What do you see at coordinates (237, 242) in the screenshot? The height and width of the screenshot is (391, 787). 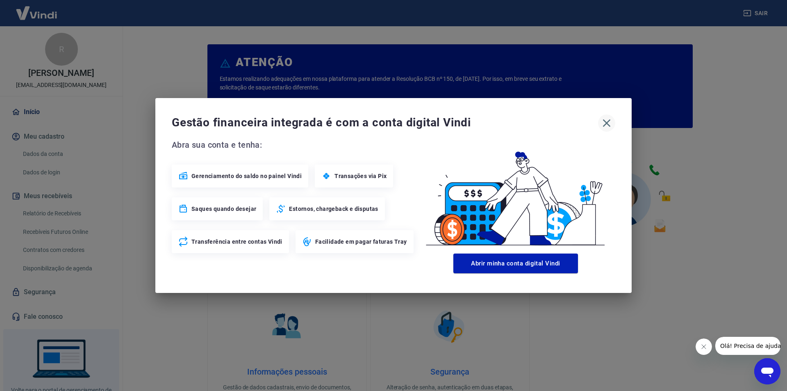 I see `span: Transferência entre contas Vindi` at bounding box center [237, 242].